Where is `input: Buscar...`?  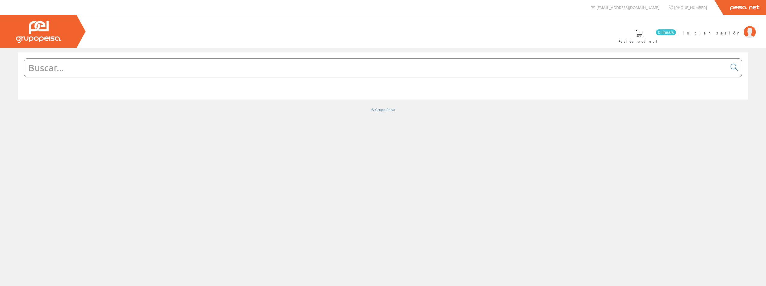 input: Buscar... is located at coordinates (376, 68).